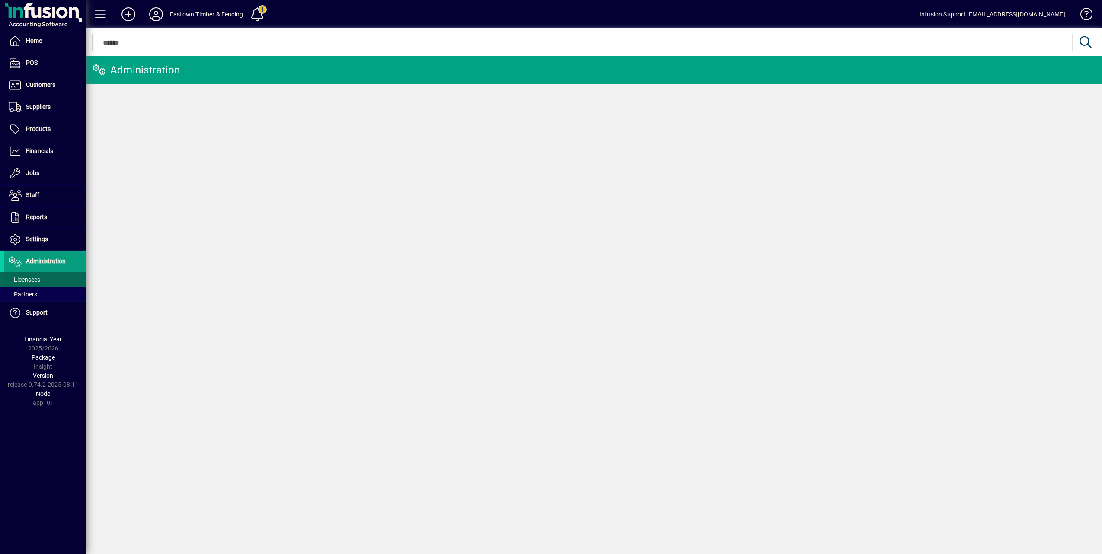 The height and width of the screenshot is (554, 1102). What do you see at coordinates (43, 394) in the screenshot?
I see `span: Node` at bounding box center [43, 394].